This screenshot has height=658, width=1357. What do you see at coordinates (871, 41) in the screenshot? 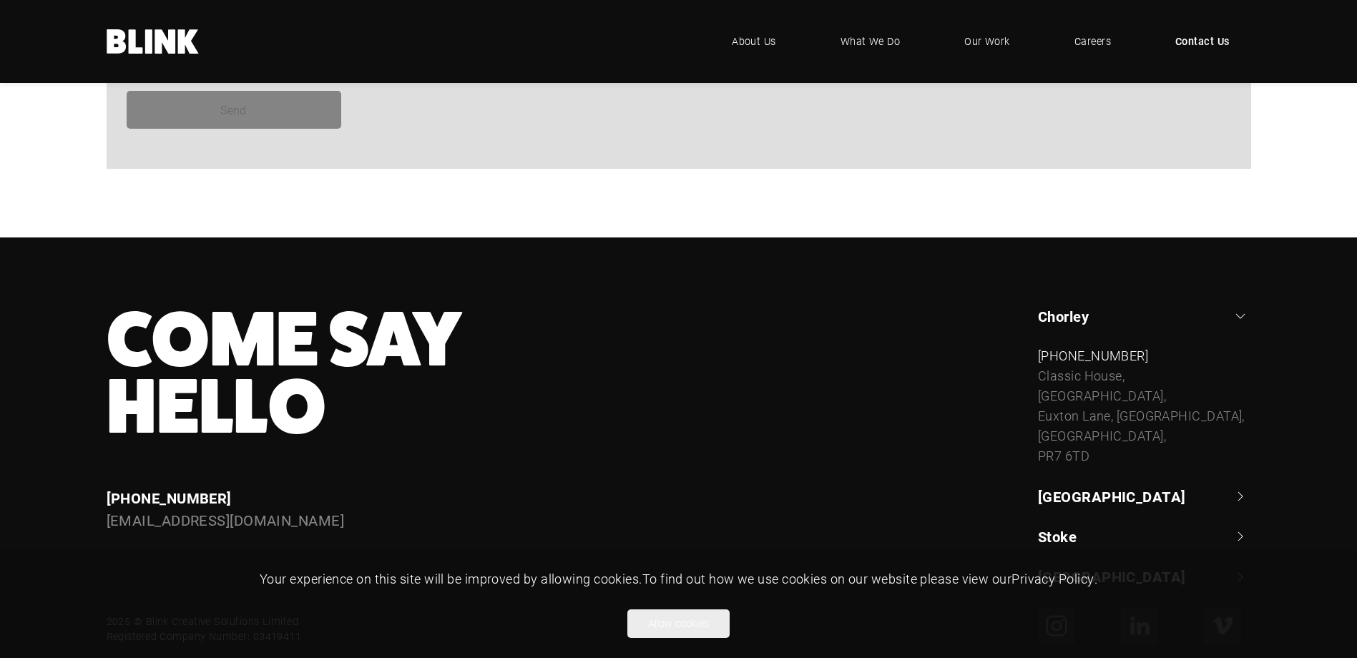
I see `a: What We Do` at bounding box center [871, 41].